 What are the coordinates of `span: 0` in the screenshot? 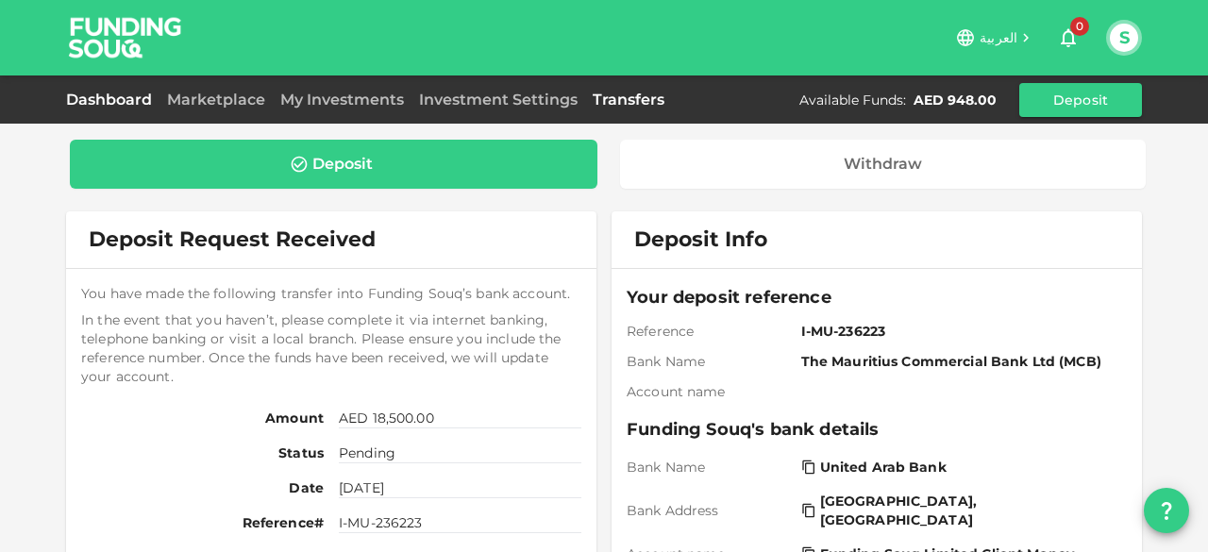 It's located at (1079, 26).